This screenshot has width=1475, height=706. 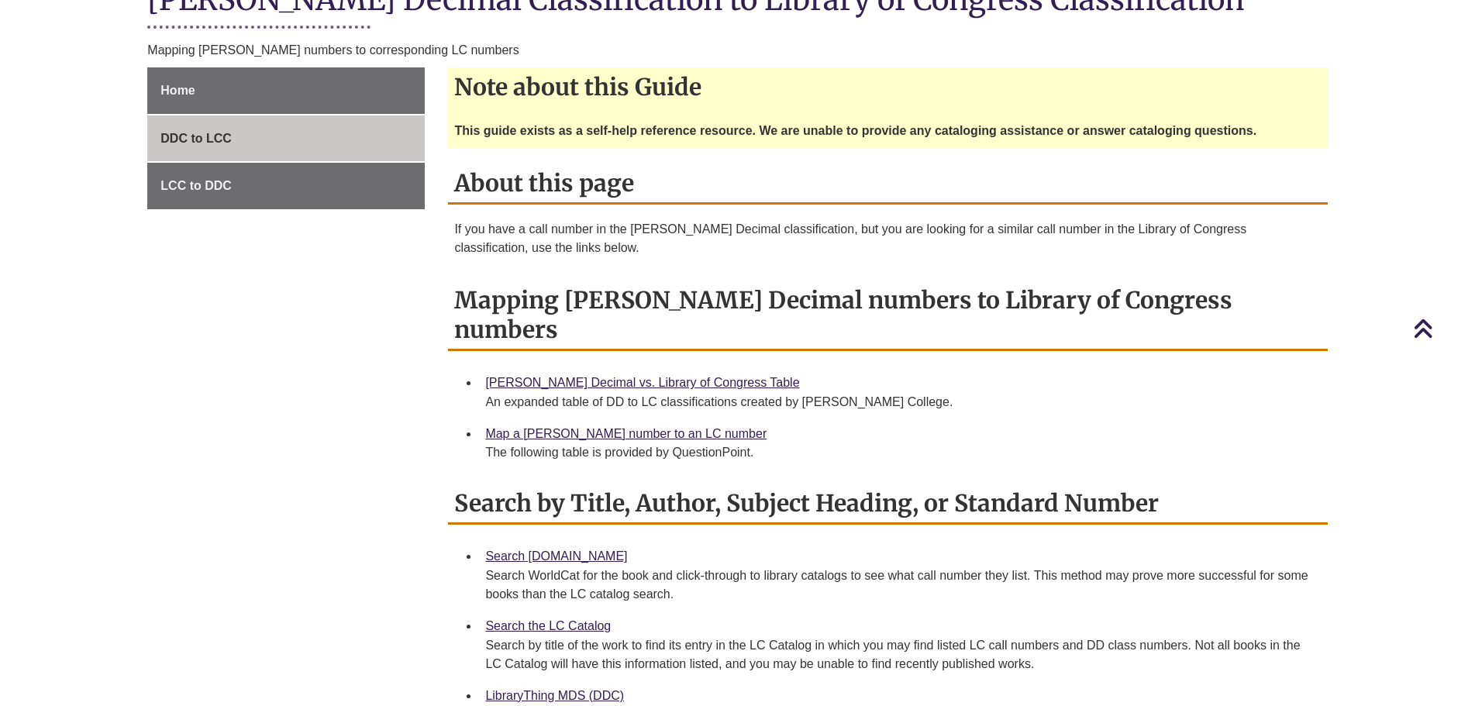 I want to click on span: LCC to DDC, so click(x=196, y=185).